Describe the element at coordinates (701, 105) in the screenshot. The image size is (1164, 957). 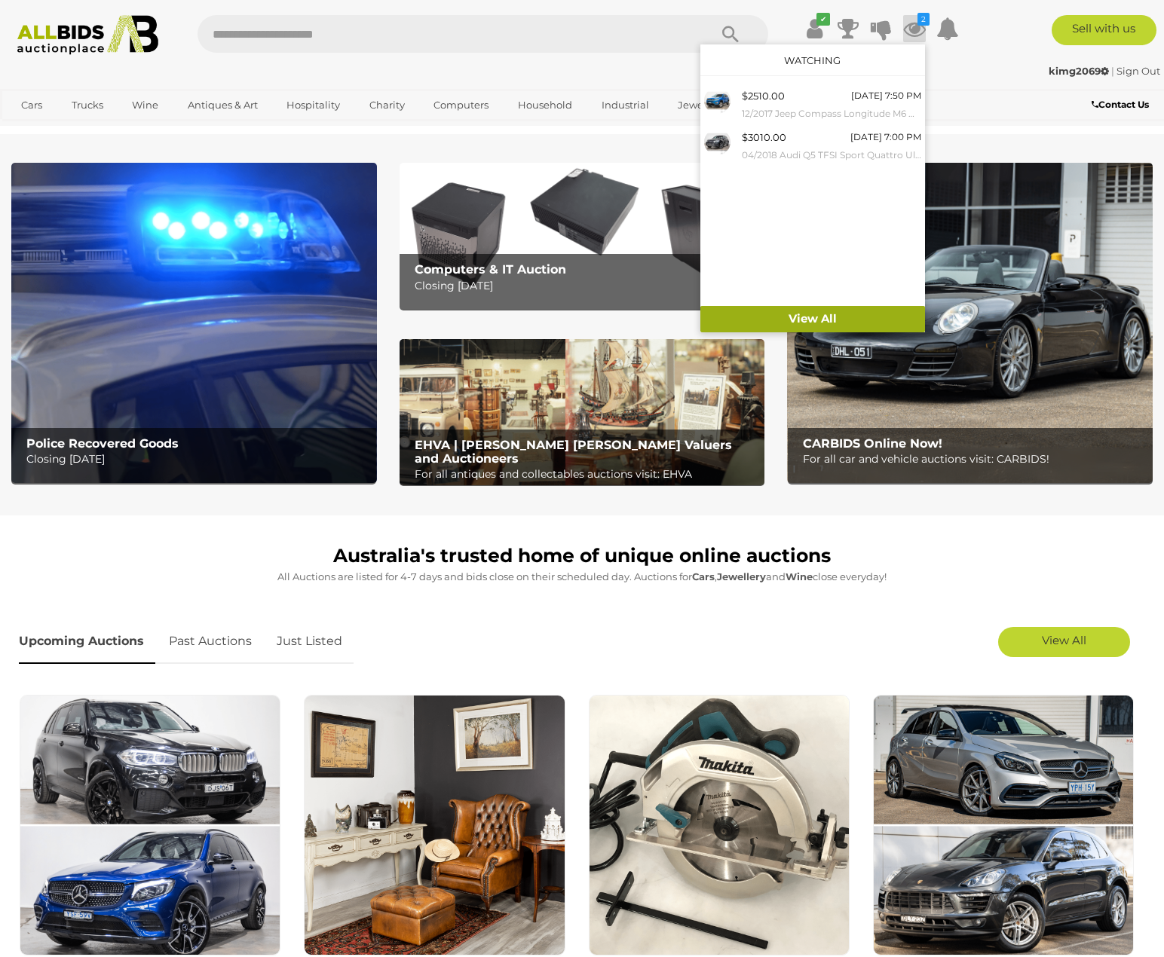
I see `a: Jewellery` at that location.